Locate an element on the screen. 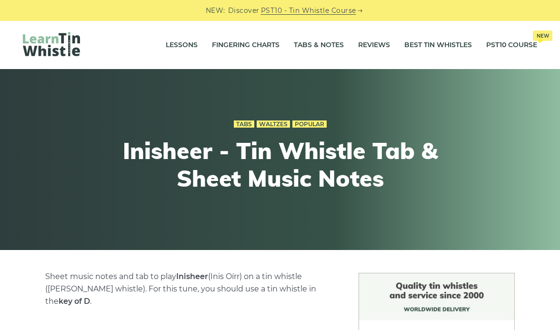 The width and height of the screenshot is (560, 330). a: Waltzes is located at coordinates (274, 124).